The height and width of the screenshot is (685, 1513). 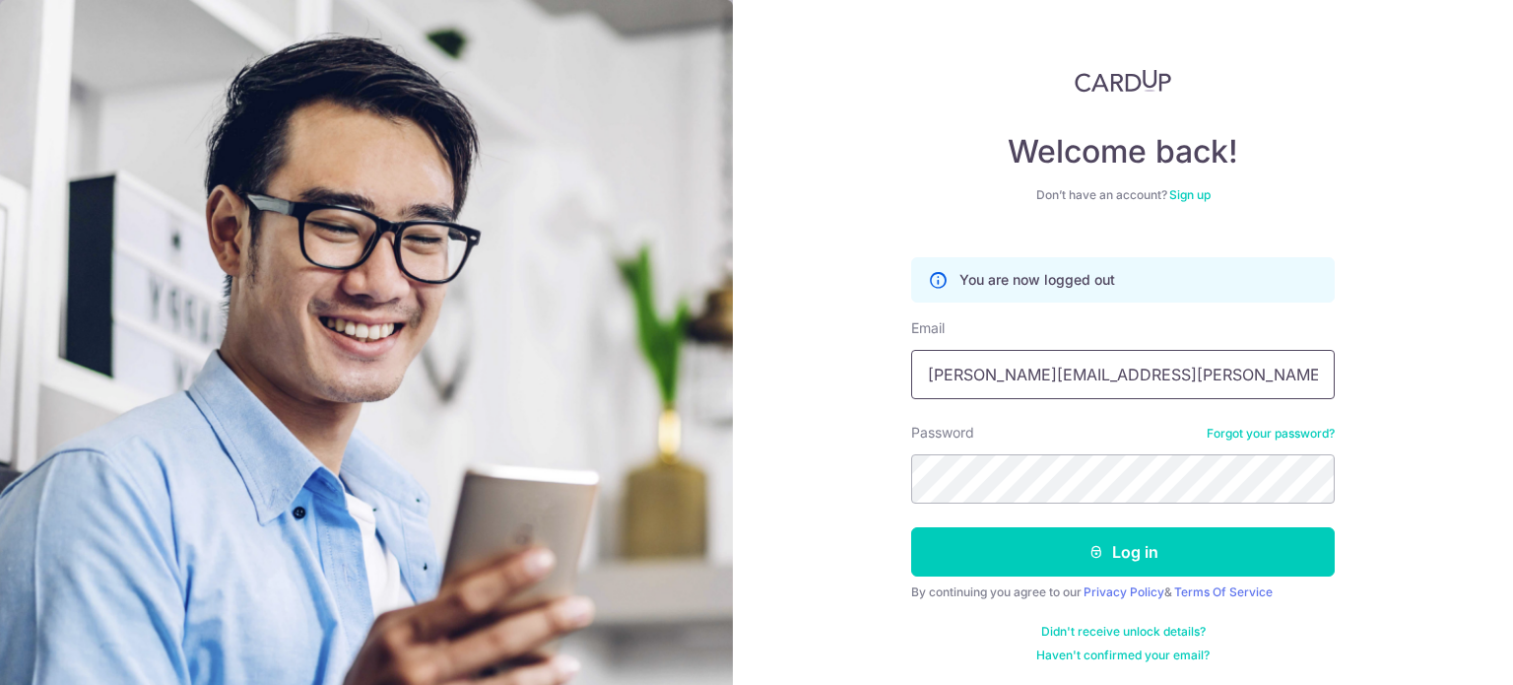 I want to click on a: Didn't receive unlock details?, so click(x=1123, y=631).